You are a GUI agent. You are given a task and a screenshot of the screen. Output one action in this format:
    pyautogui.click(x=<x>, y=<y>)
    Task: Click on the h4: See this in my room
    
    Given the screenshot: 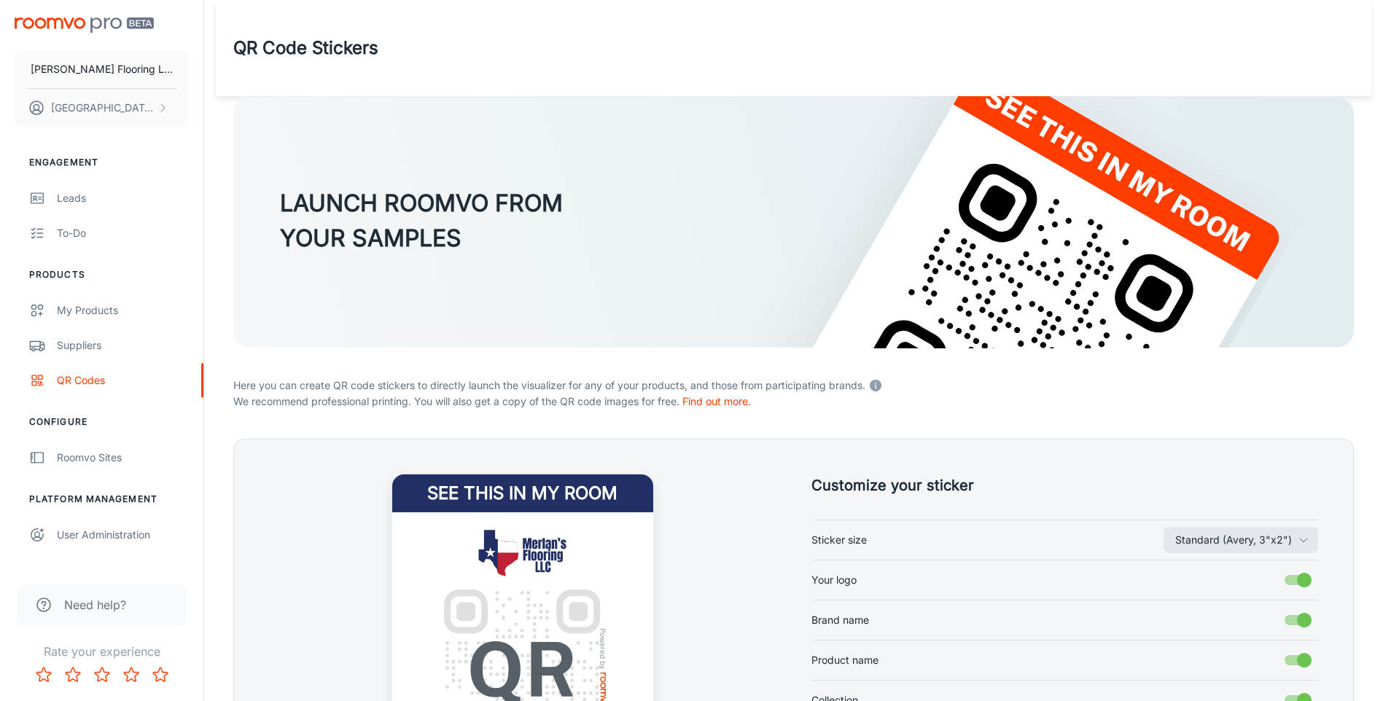 What is the action you would take?
    pyautogui.click(x=523, y=494)
    